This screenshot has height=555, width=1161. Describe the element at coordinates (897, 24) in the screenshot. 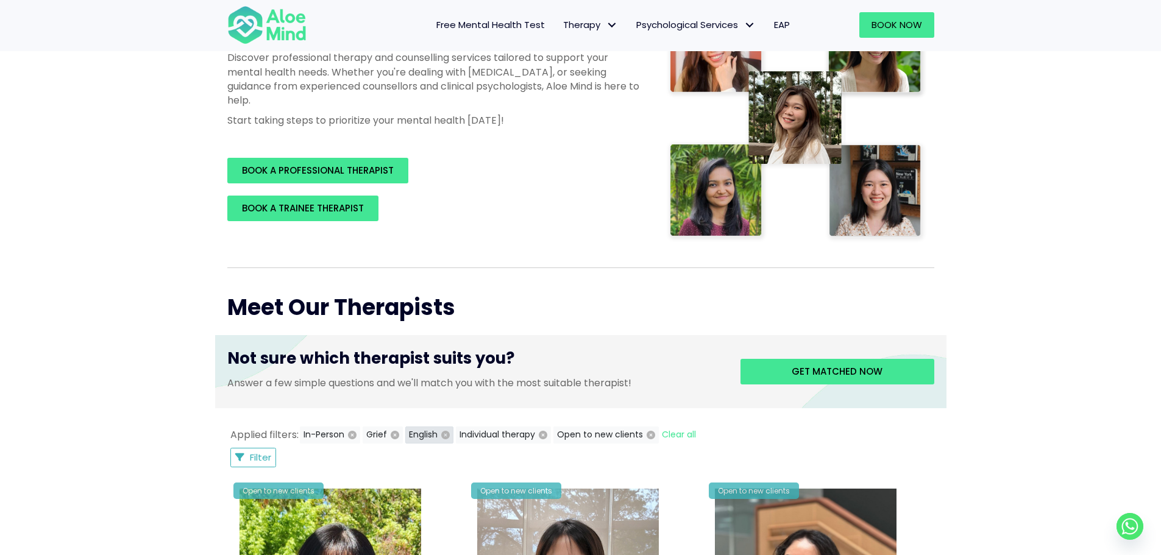

I see `span: Book Now` at that location.